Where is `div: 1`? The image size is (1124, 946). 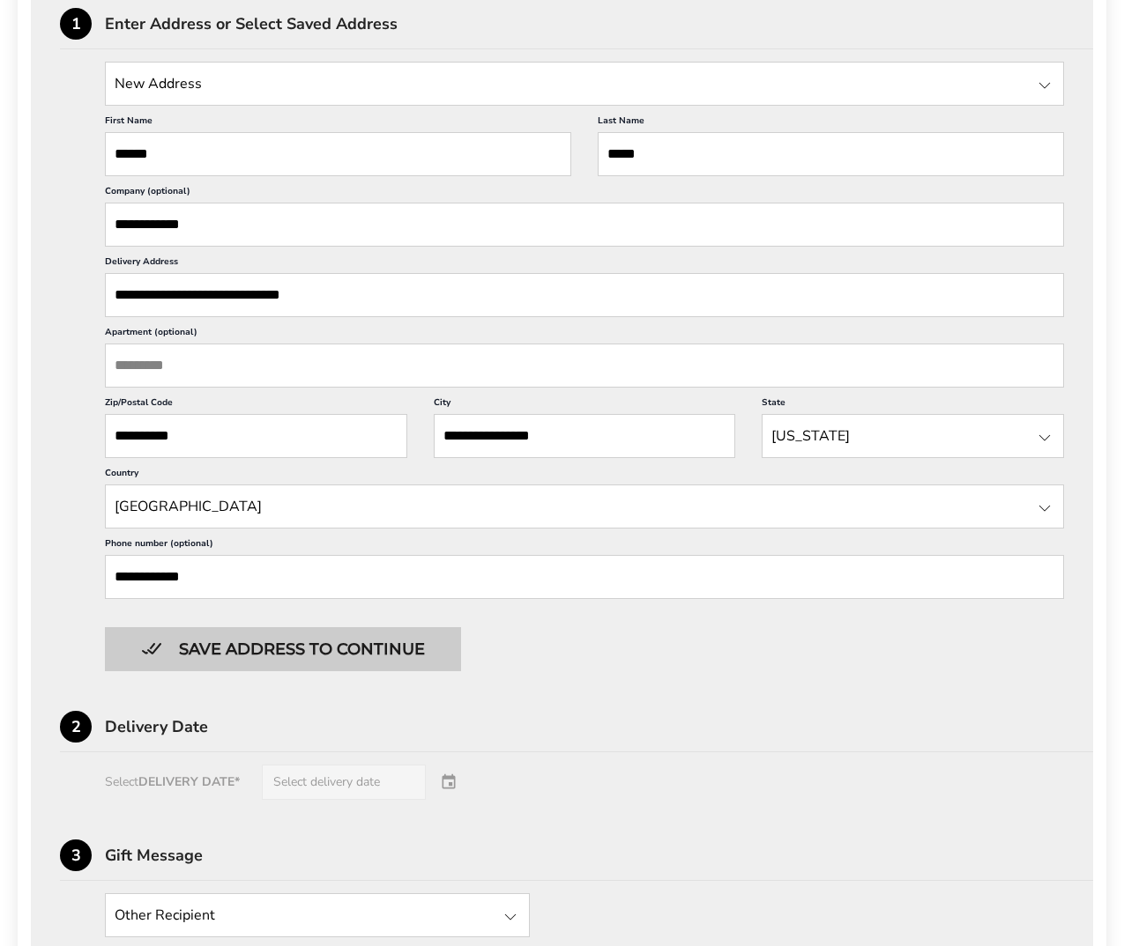 div: 1 is located at coordinates (76, 24).